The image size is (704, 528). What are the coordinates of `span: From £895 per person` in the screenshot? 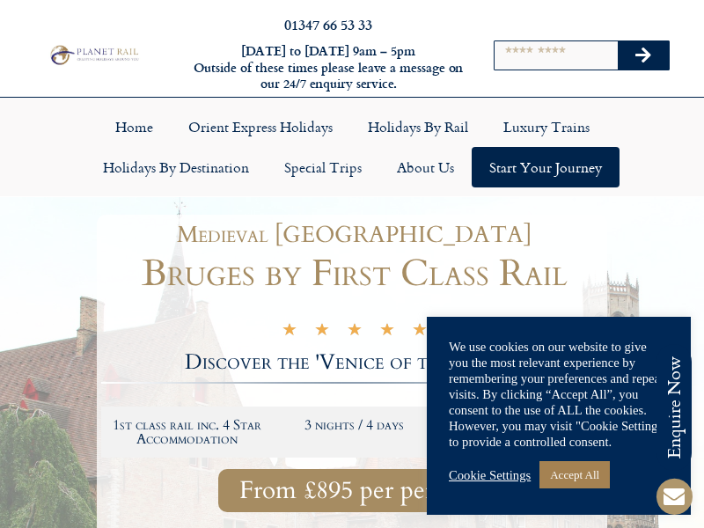 It's located at (354, 490).